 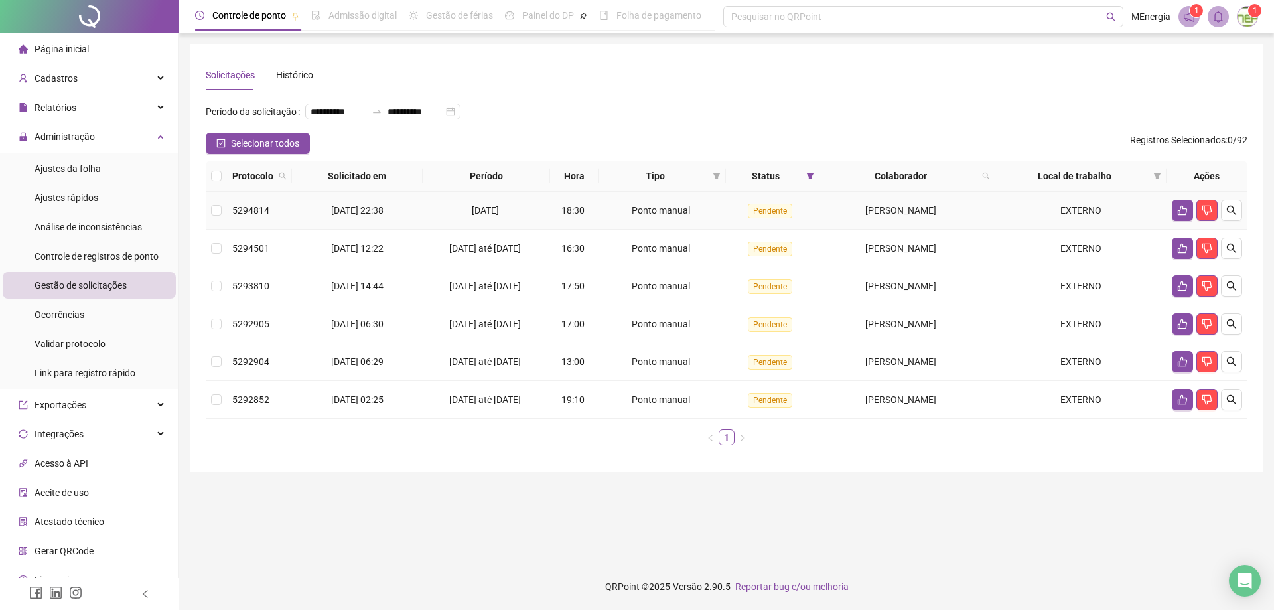 What do you see at coordinates (1178, 140) in the screenshot?
I see `span: Registros Selecionados` at bounding box center [1178, 140].